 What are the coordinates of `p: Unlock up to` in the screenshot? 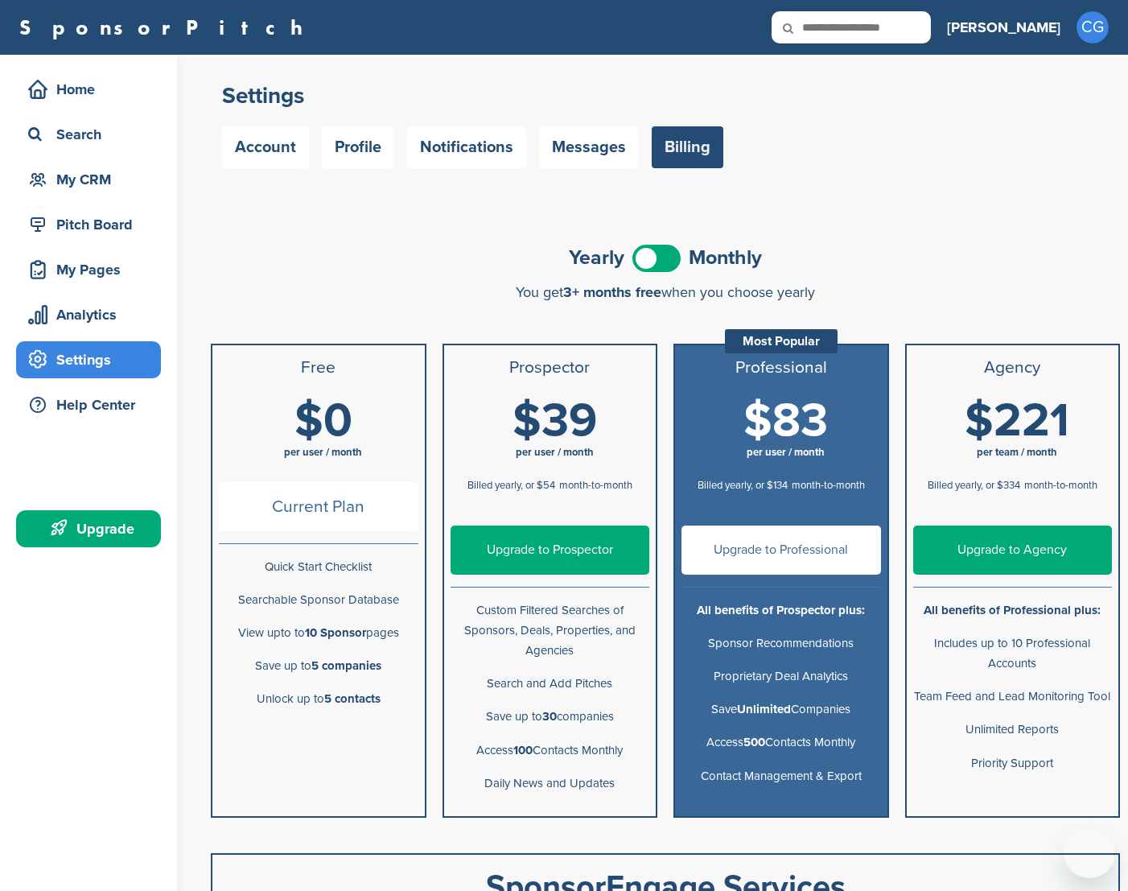 It's located at (319, 698).